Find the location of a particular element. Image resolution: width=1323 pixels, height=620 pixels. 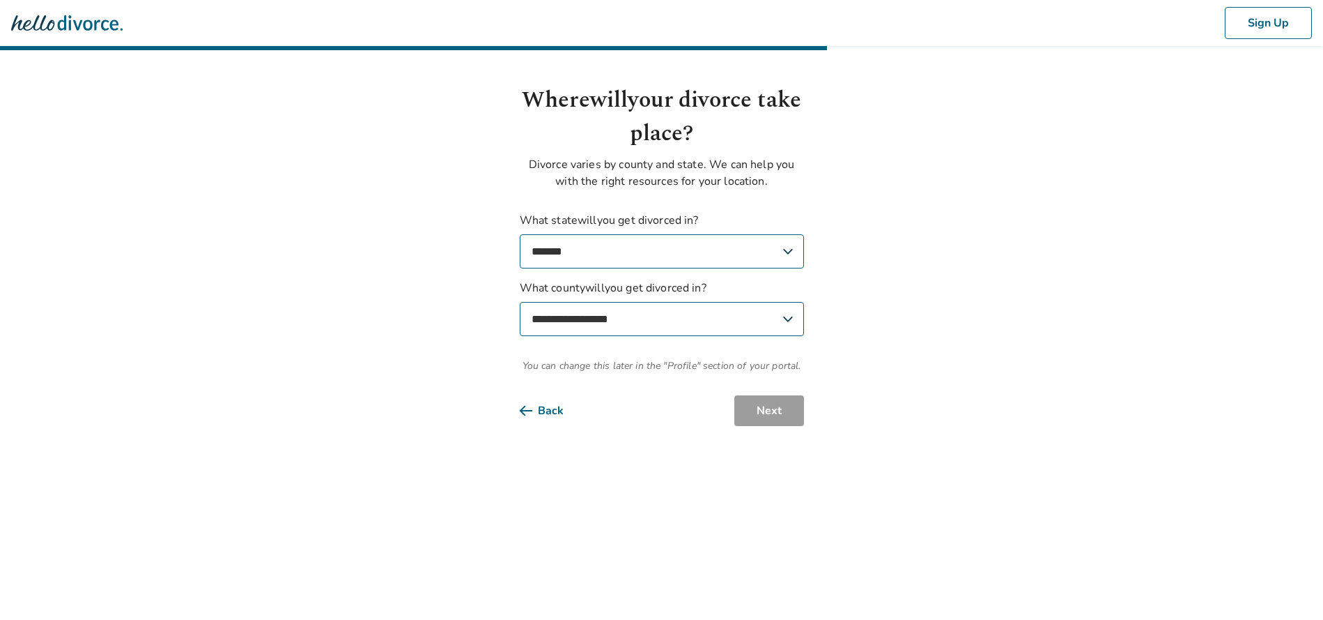

img: Hello Divorce Logo is located at coordinates (67, 23).